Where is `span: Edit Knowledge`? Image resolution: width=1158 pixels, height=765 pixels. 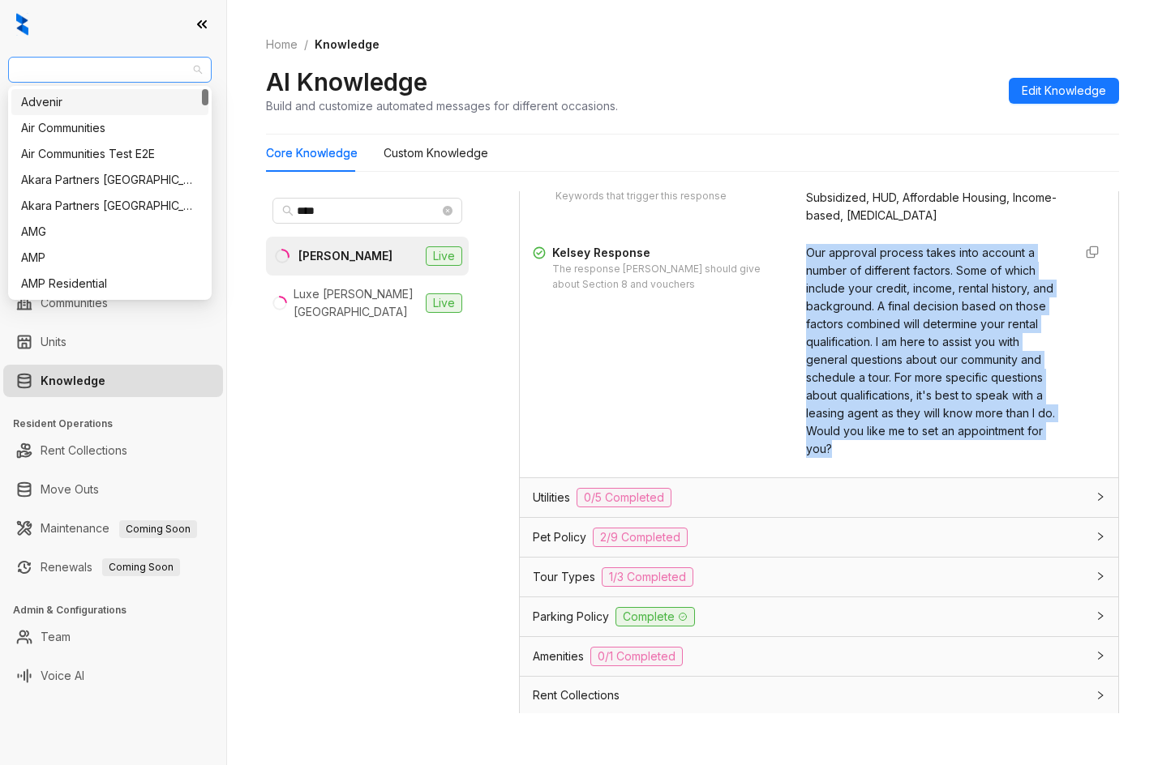
span: Edit Knowledge is located at coordinates (1064, 91).